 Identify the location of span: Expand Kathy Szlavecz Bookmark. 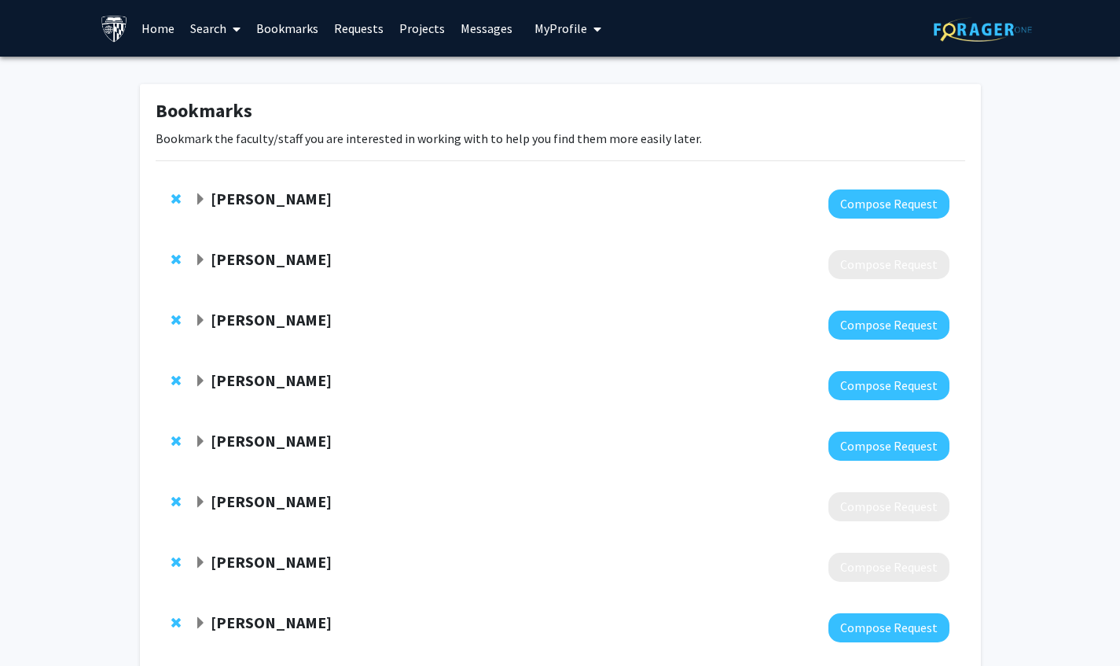
(200, 381).